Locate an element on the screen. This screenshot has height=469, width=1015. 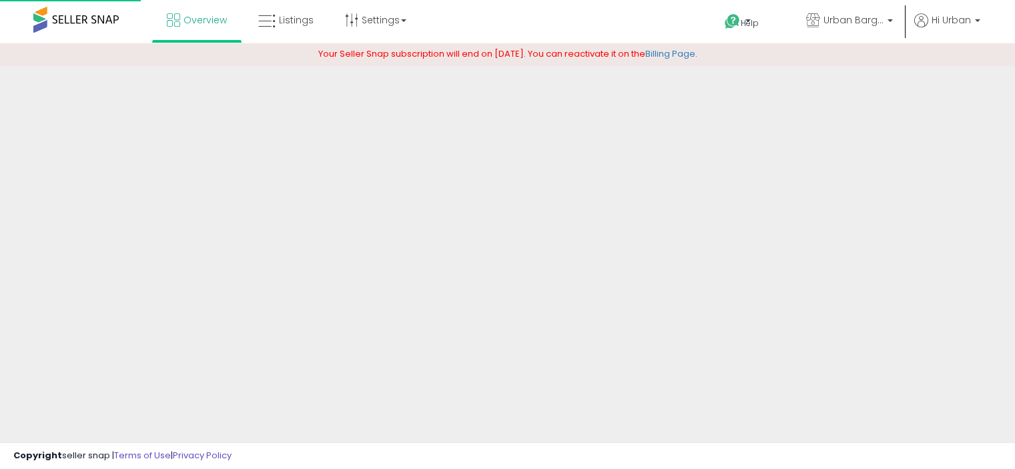
a: Privacy Policy is located at coordinates (202, 455).